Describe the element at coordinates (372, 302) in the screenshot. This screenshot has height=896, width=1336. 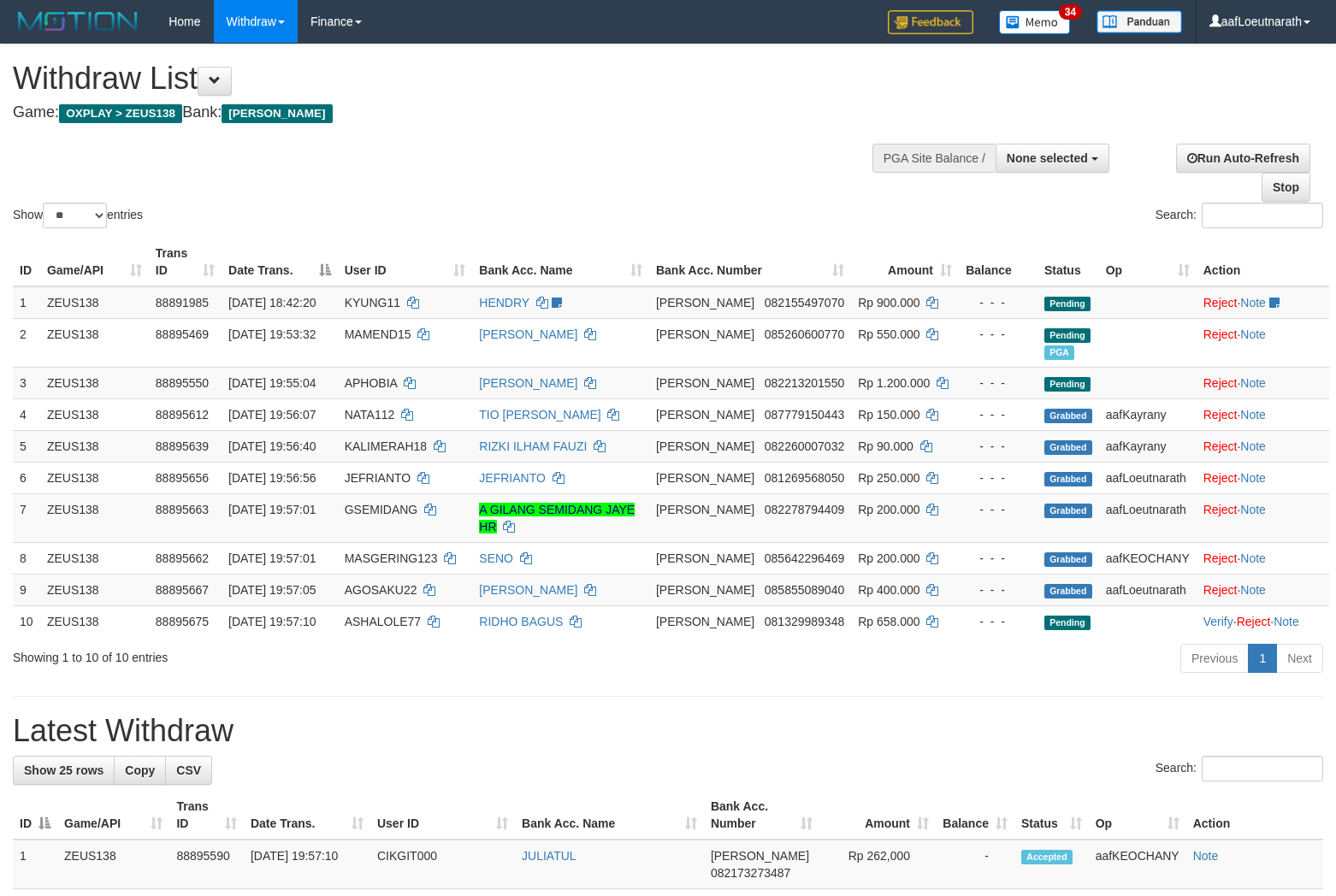
I see `span: KYUNG11` at that location.